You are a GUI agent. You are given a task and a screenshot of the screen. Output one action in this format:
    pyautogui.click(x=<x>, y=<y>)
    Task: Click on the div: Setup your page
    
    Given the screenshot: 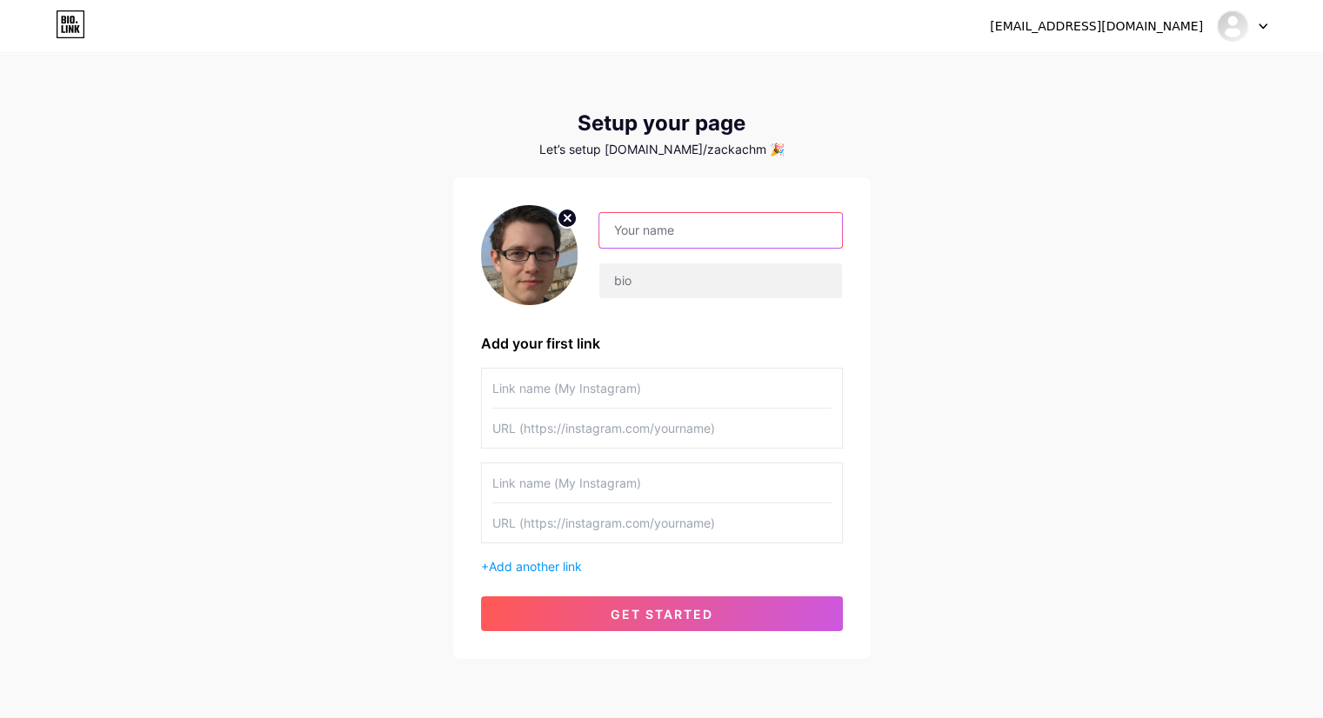 What is the action you would take?
    pyautogui.click(x=662, y=124)
    